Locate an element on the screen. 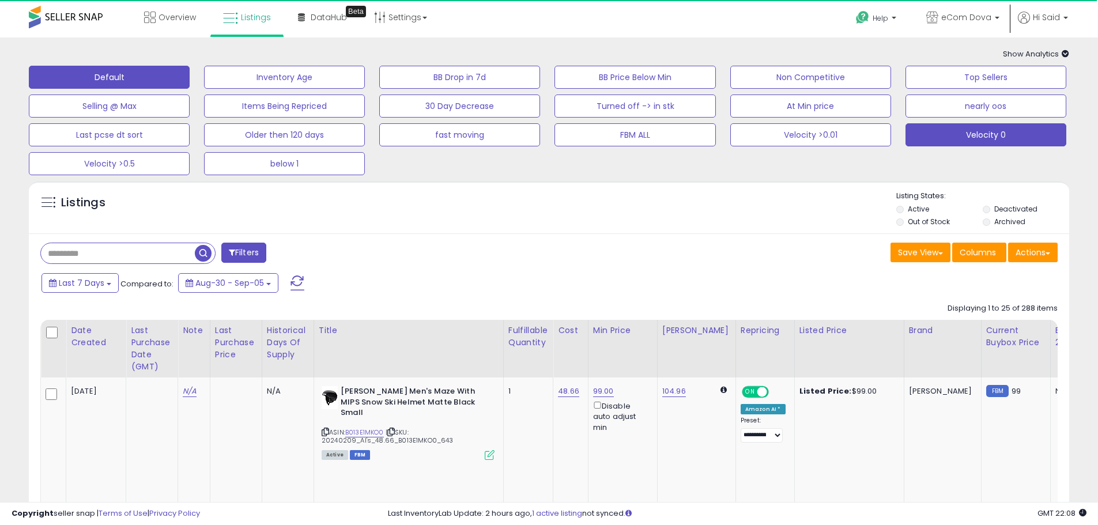 The height and width of the screenshot is (525, 1098). button: Inventory Age is located at coordinates (284, 77).